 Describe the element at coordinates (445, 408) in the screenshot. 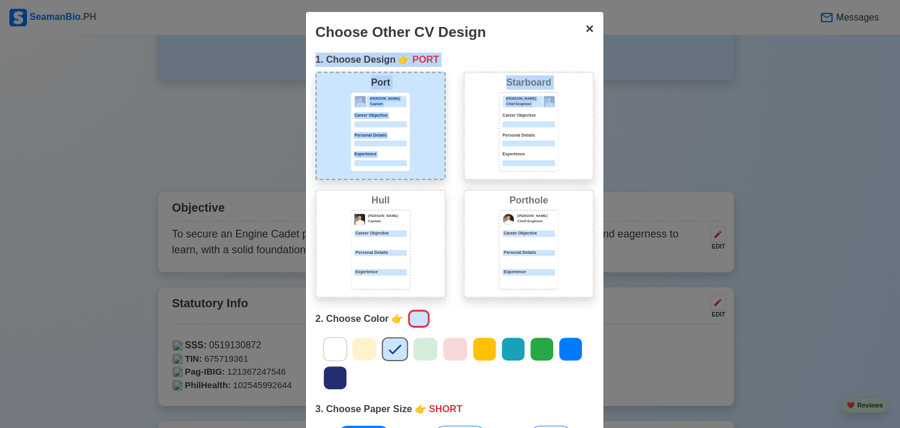

I see `span: SHORT` at that location.